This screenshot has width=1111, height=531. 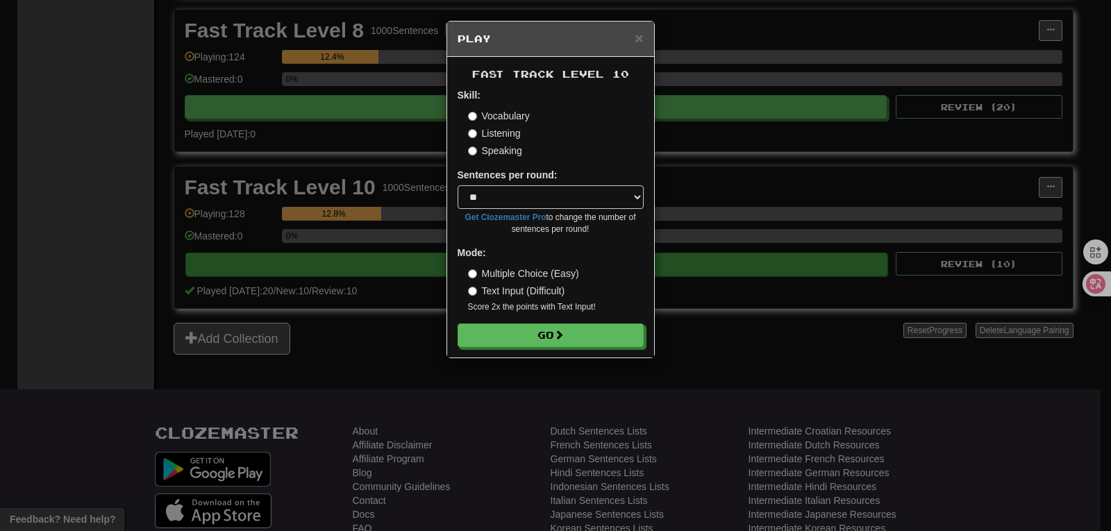 I want to click on label: Sentences per round:, so click(x=507, y=175).